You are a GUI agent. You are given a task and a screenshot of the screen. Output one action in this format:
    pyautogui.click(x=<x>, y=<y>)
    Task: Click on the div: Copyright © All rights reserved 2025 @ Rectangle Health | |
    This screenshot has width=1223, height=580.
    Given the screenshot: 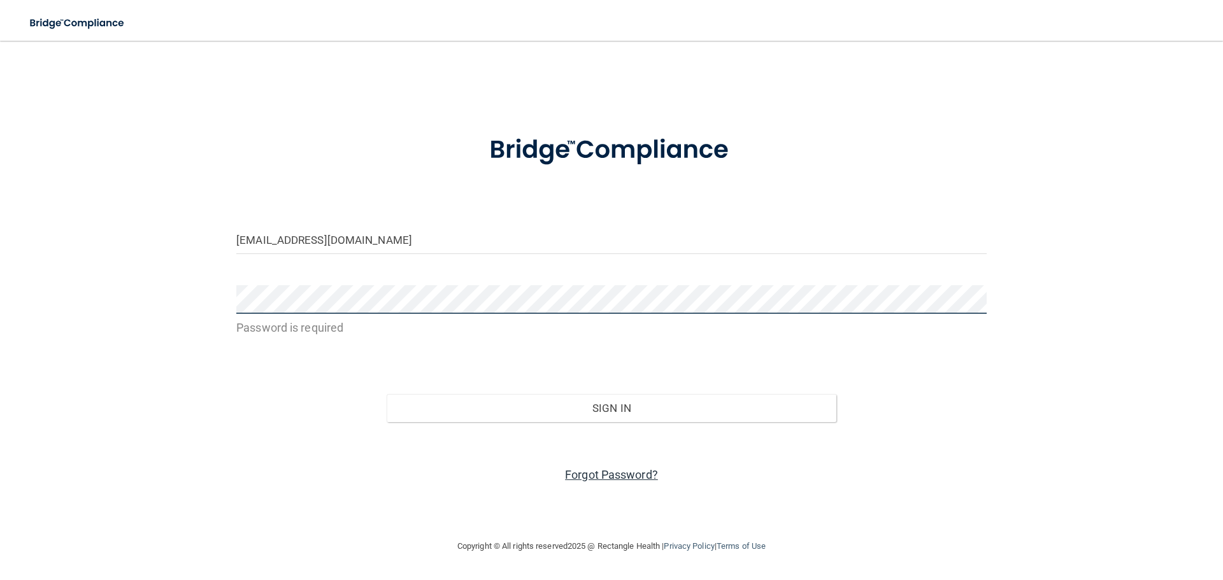 What is the action you would take?
    pyautogui.click(x=612, y=547)
    